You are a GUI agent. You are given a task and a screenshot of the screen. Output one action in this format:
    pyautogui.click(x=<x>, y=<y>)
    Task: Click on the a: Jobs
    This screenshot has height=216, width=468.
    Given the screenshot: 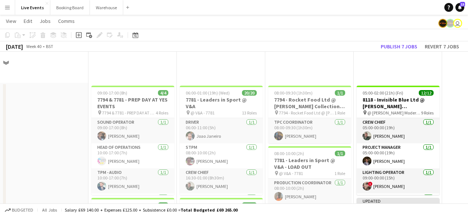 What is the action you would take?
    pyautogui.click(x=45, y=21)
    